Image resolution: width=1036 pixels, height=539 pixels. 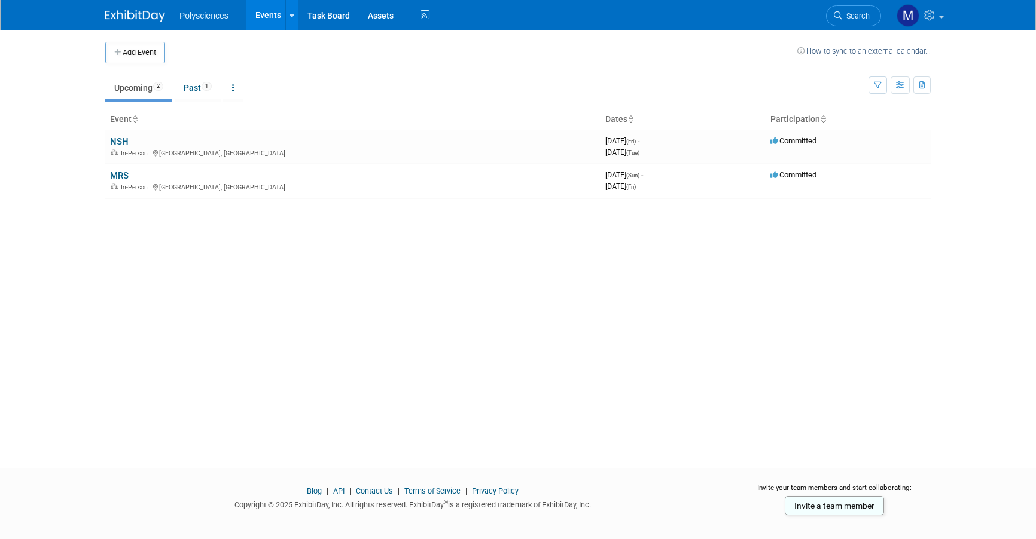 I want to click on a: NSH, so click(x=119, y=142).